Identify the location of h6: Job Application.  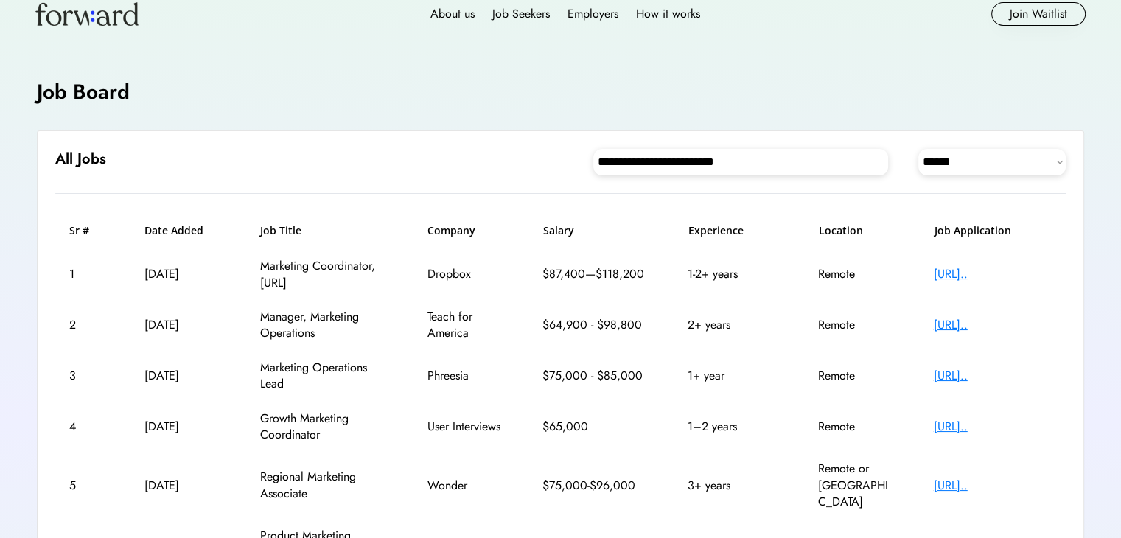
(994, 231).